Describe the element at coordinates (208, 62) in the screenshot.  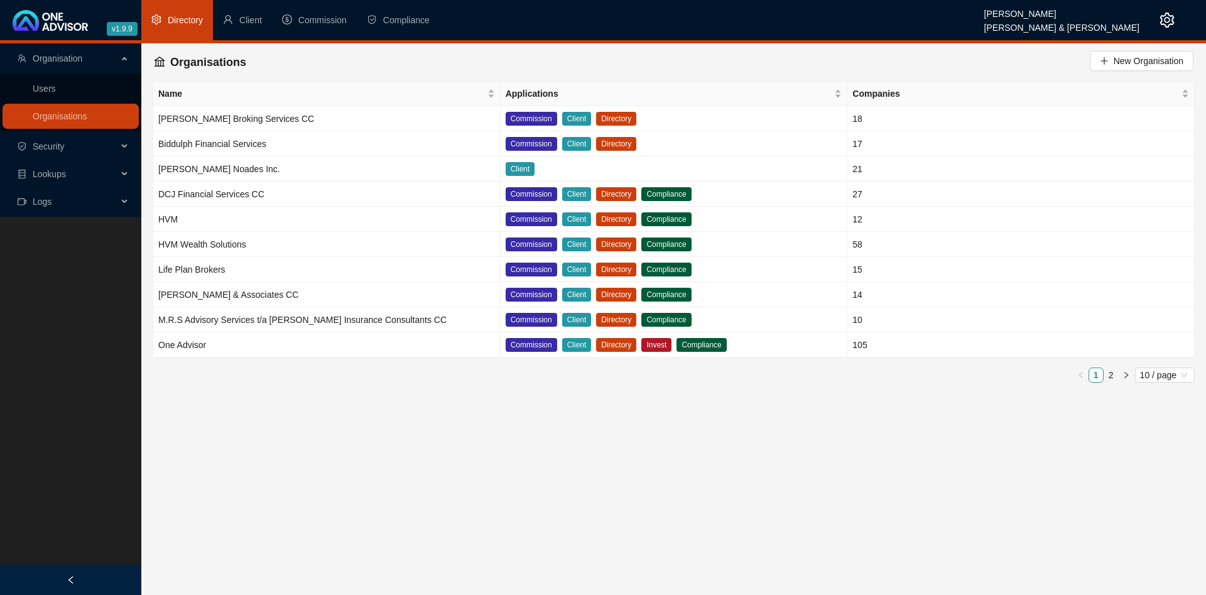
I see `span: Organisations` at that location.